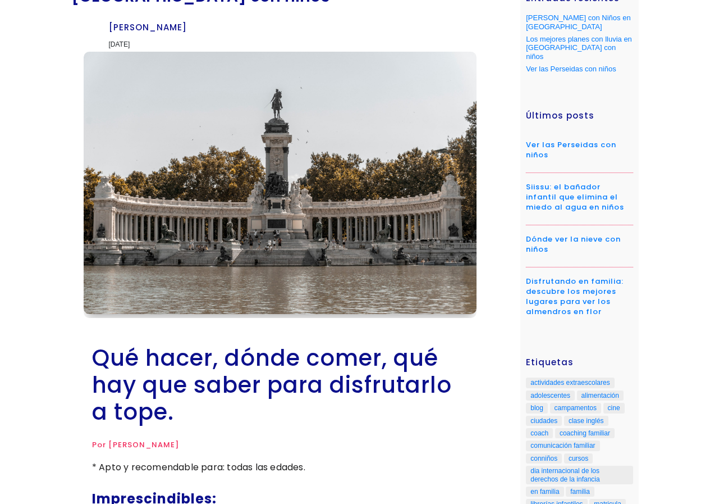 The height and width of the screenshot is (504, 710). What do you see at coordinates (580, 365) in the screenshot?
I see `h4: Etiquetas` at bounding box center [580, 365].